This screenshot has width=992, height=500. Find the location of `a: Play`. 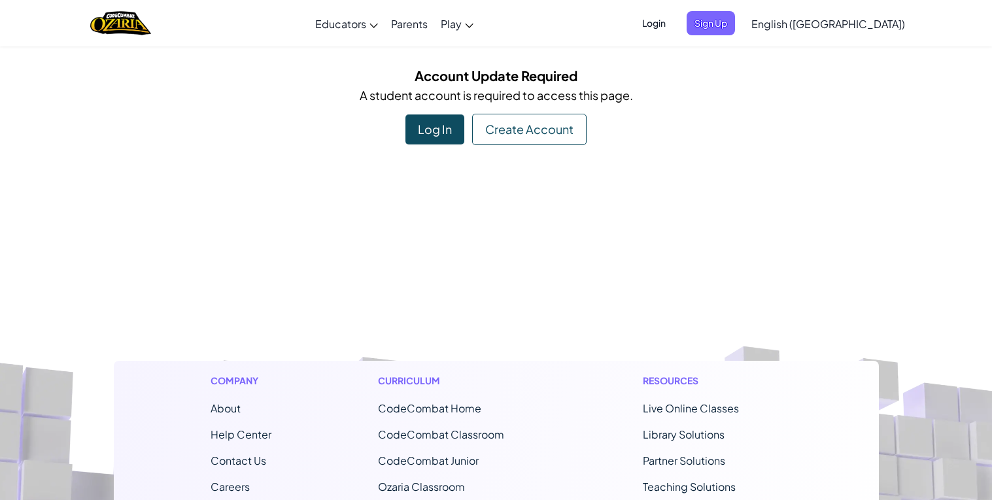

a: Play is located at coordinates (457, 24).